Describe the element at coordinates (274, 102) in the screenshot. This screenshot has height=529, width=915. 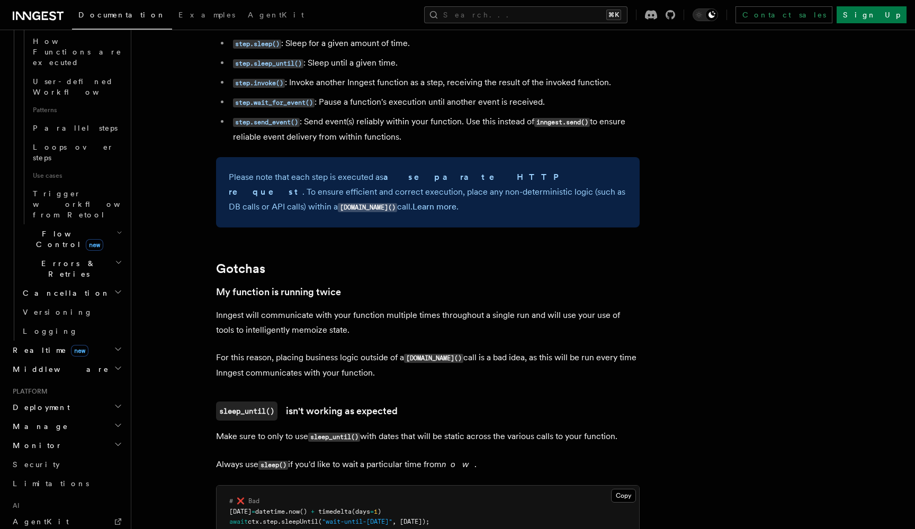
I see `a: step.wait_for_event()` at that location.